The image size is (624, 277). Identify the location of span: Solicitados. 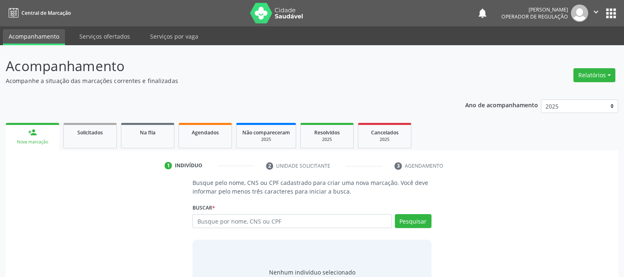
(90, 132).